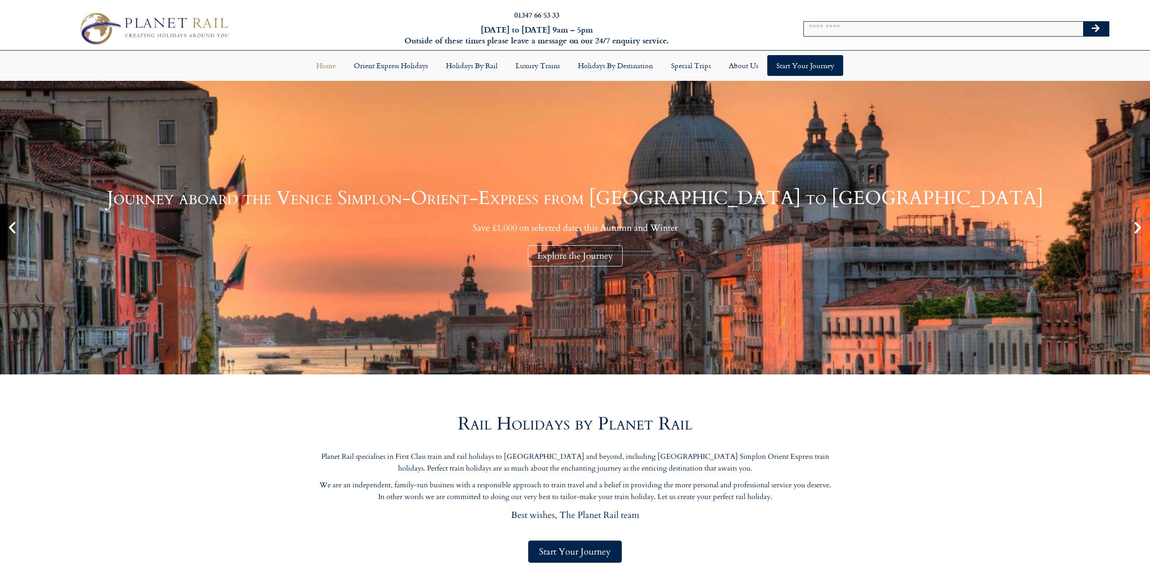  Describe the element at coordinates (391, 66) in the screenshot. I see `a: Orient Express Holidays` at that location.